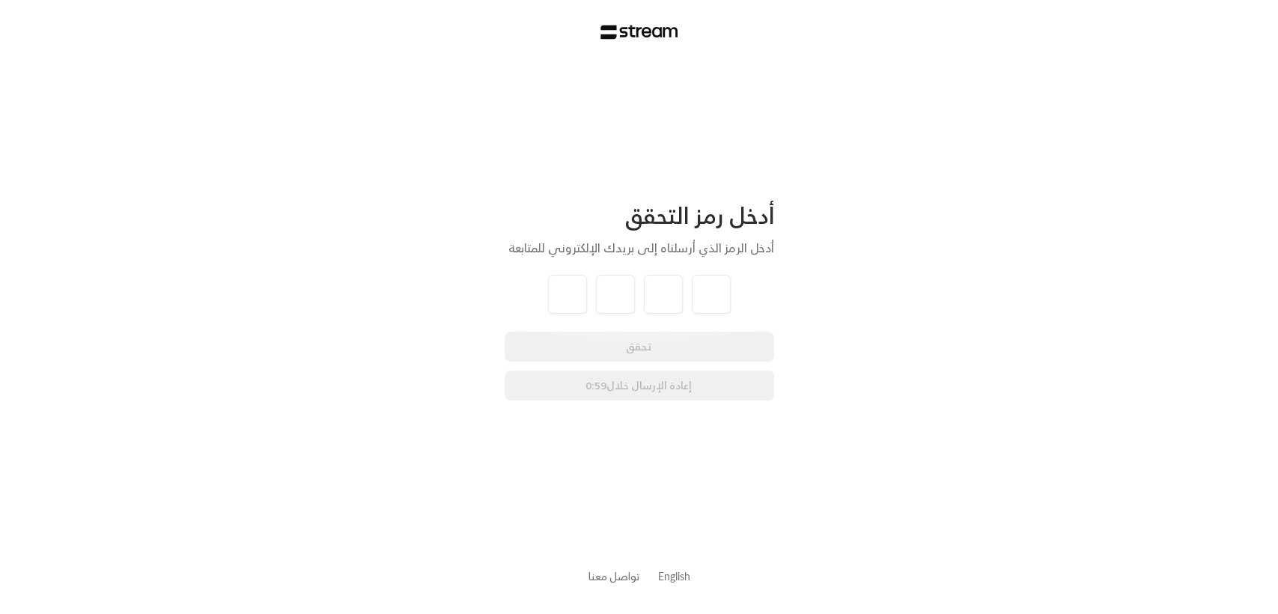  I want to click on button: تواصل معنا, so click(614, 576).